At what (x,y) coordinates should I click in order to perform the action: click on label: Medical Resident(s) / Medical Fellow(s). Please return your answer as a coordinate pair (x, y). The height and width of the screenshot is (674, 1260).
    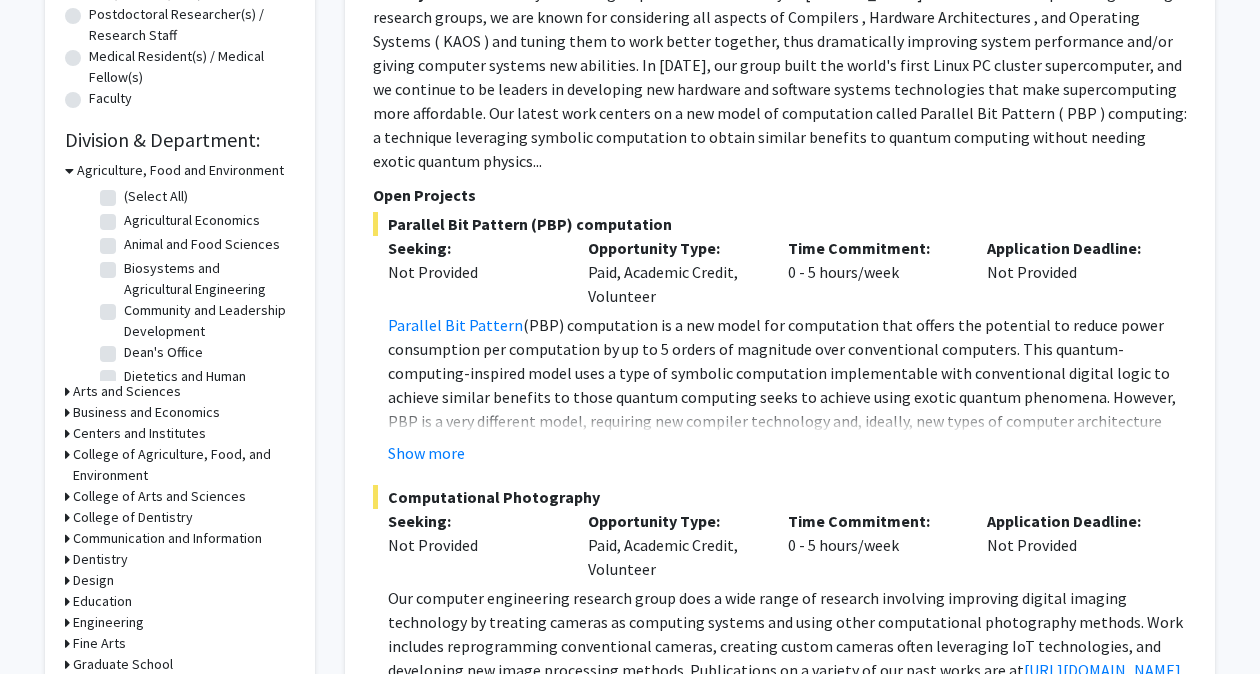
    Looking at the image, I should click on (192, 67).